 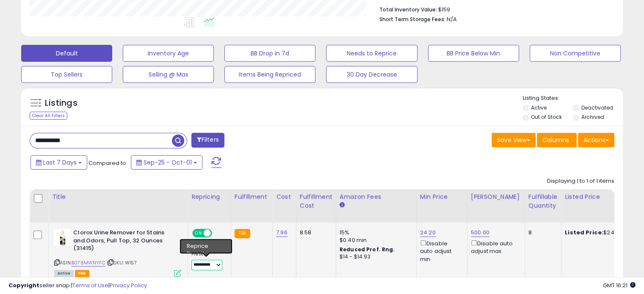 What do you see at coordinates (367, 250) in the screenshot?
I see `b: Reduced Prof. Rng.` at bounding box center [367, 250].